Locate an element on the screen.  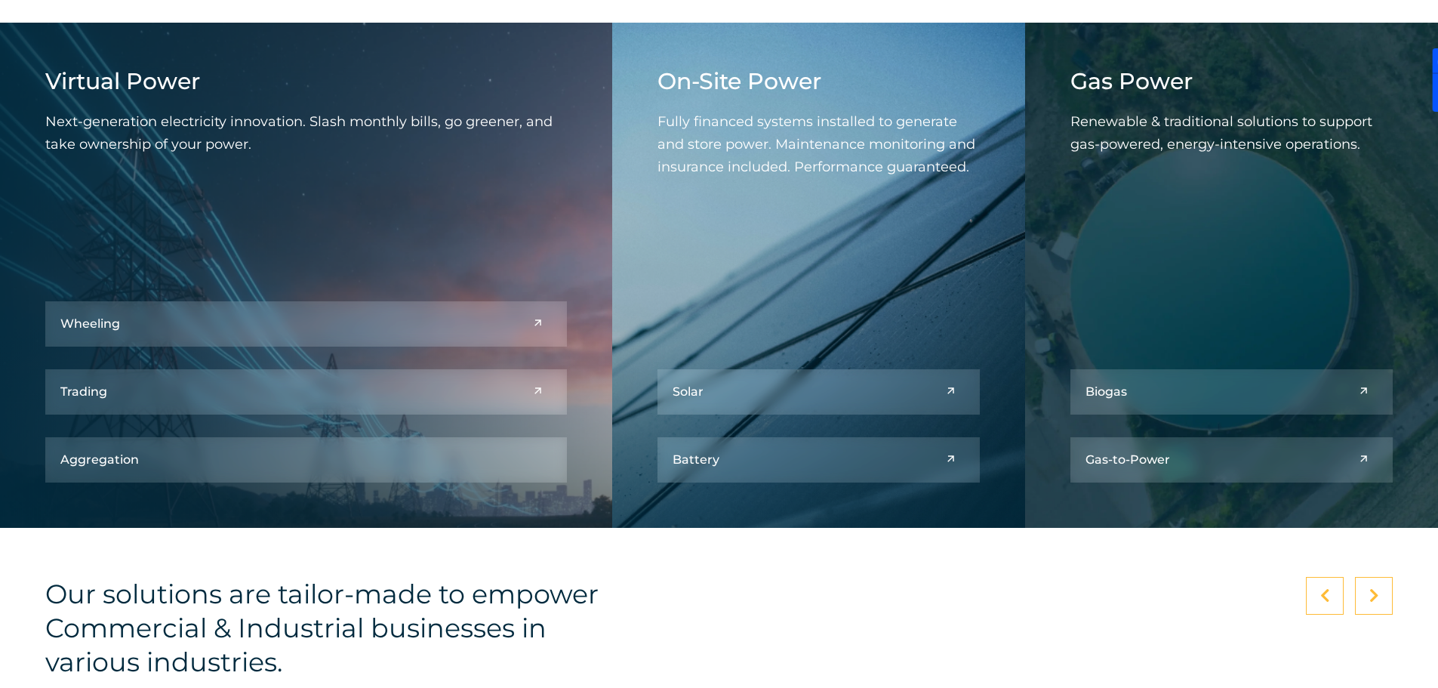
h4: Virtual Power is located at coordinates (306, 82).